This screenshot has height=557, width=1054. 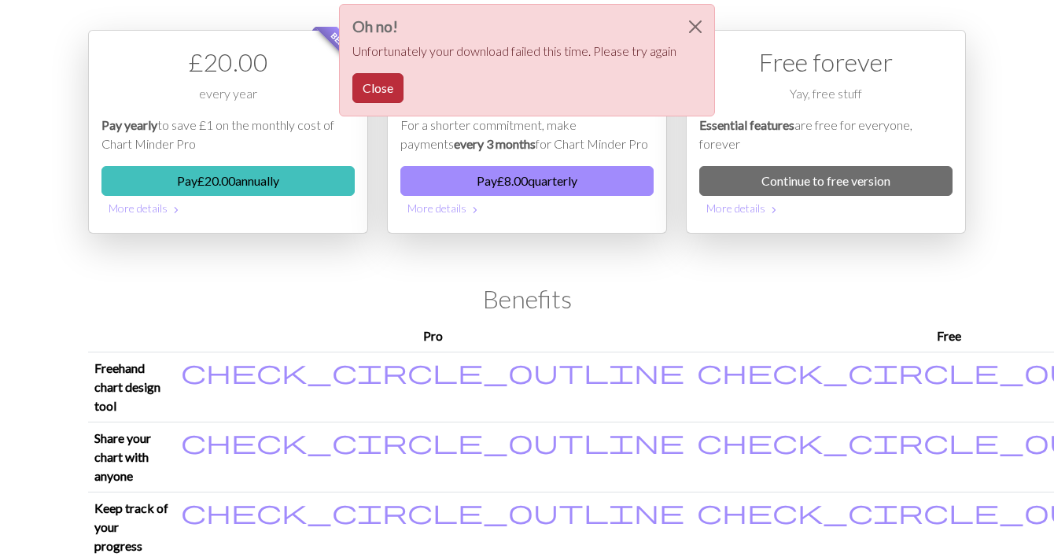 What do you see at coordinates (131, 387) in the screenshot?
I see `p: Freehand chart design tool` at bounding box center [131, 387].